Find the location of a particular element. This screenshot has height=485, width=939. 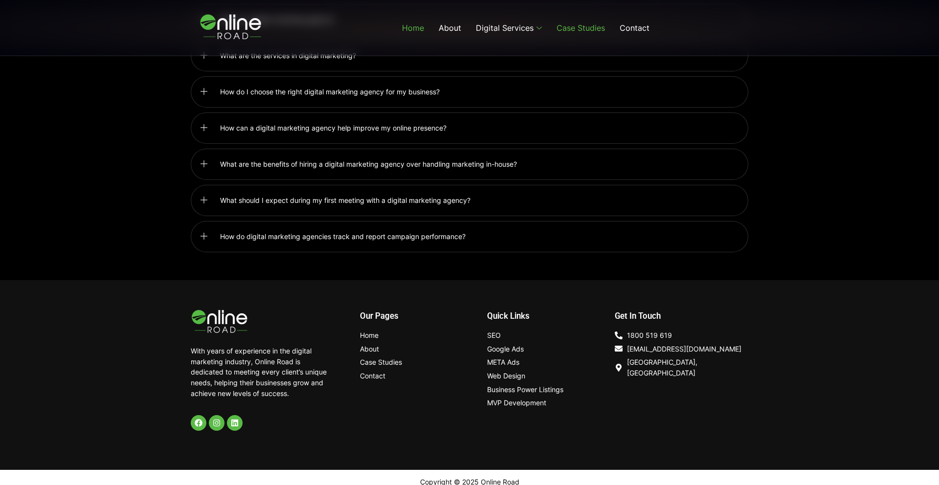

a: Business Power Listings is located at coordinates (546, 390).